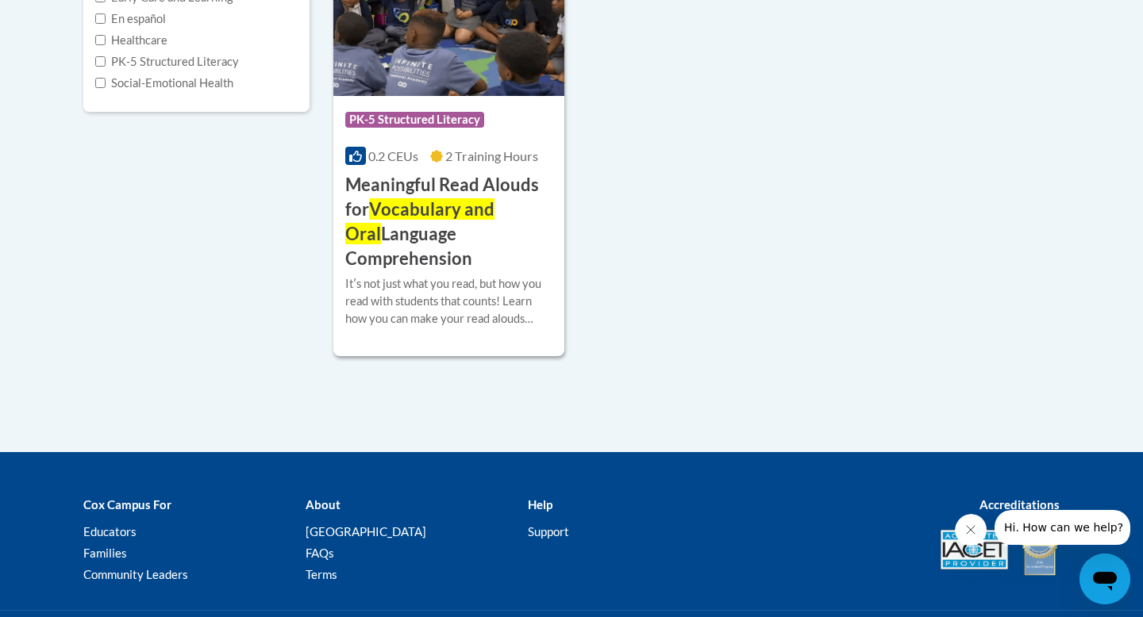 The width and height of the screenshot is (1143, 617). What do you see at coordinates (548, 532) in the screenshot?
I see `a: Support` at bounding box center [548, 532].